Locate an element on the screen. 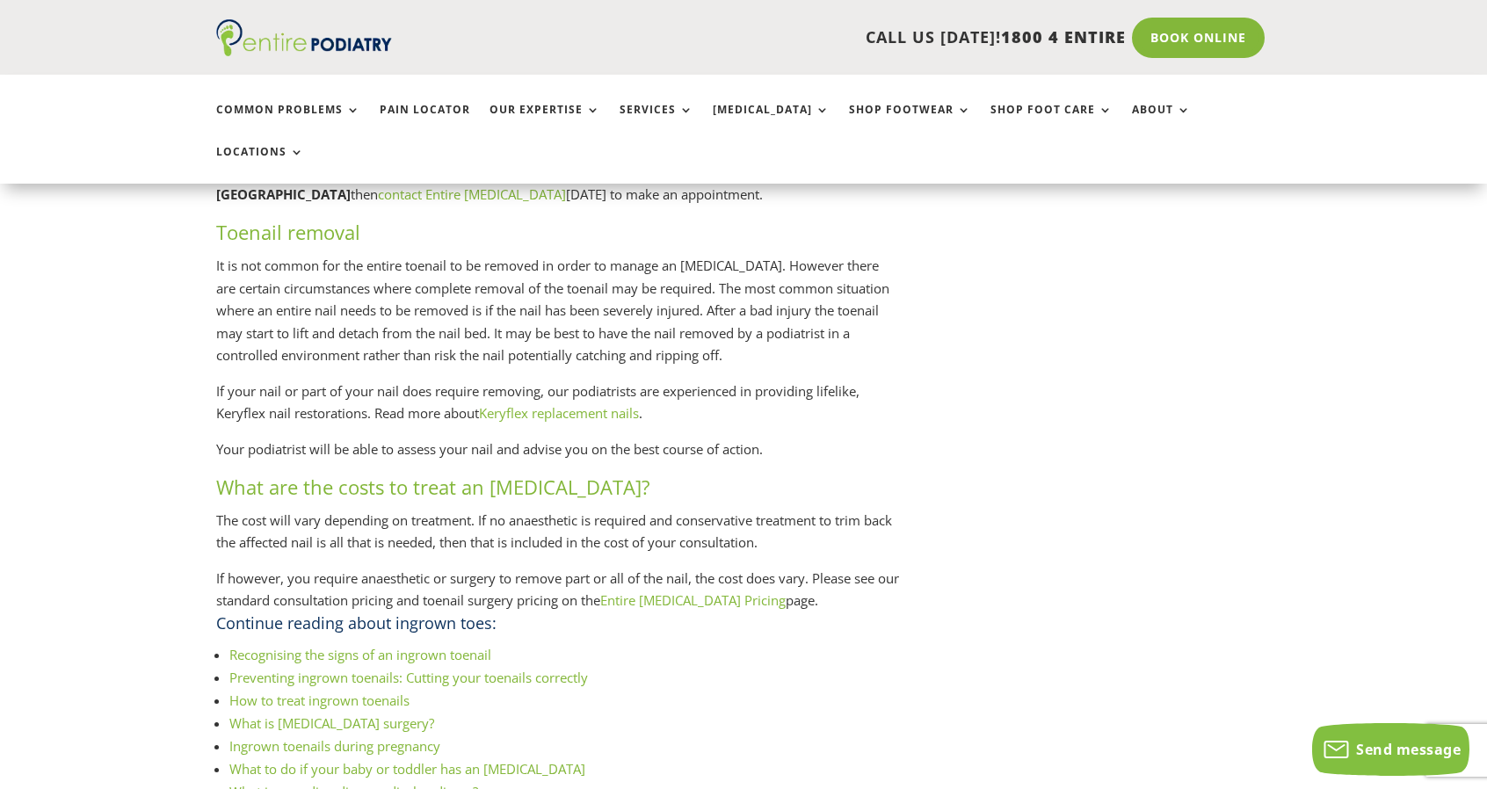 Image resolution: width=1487 pixels, height=789 pixels. a: Common Problems is located at coordinates (288, 122).